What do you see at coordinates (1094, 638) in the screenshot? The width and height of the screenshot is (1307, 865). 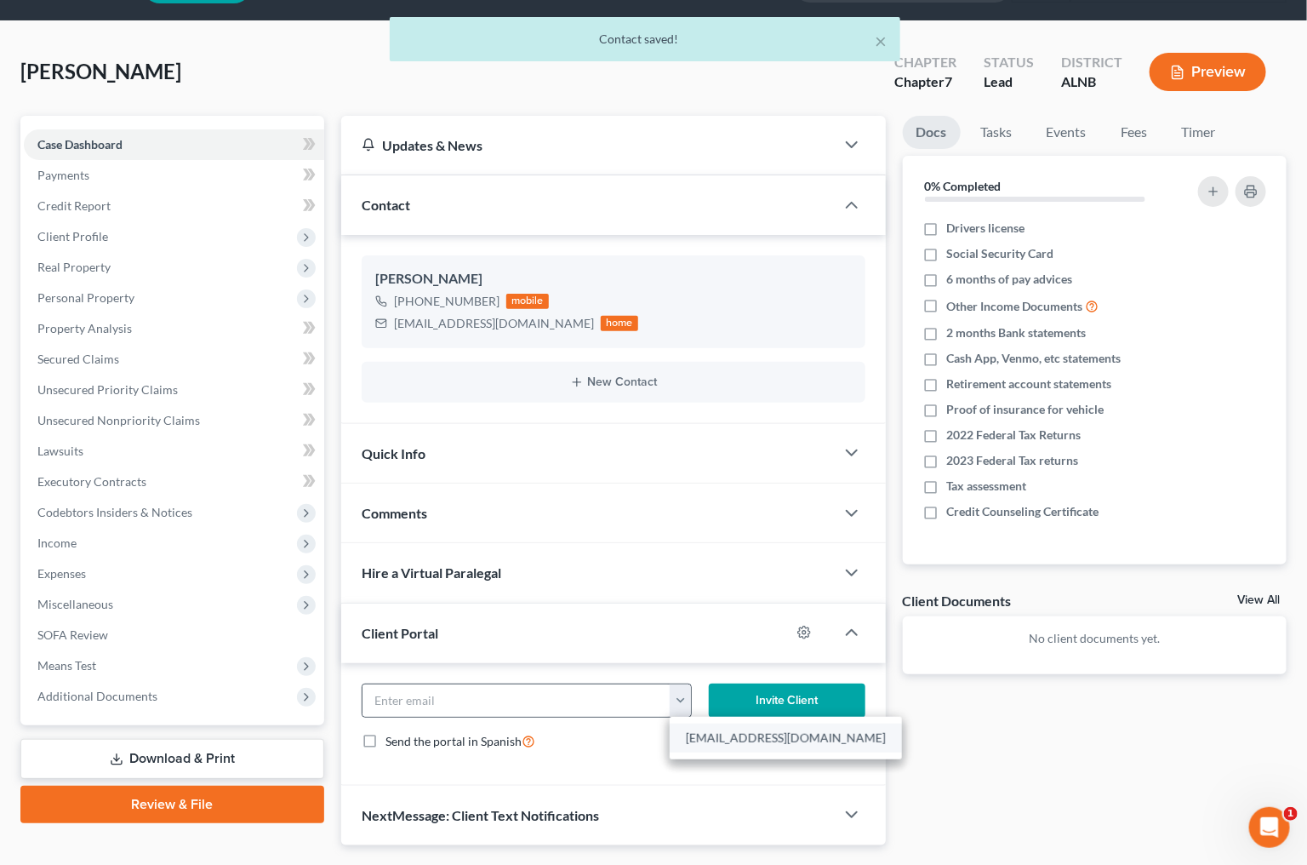 I see `p: No client documents yet.` at bounding box center [1094, 638].